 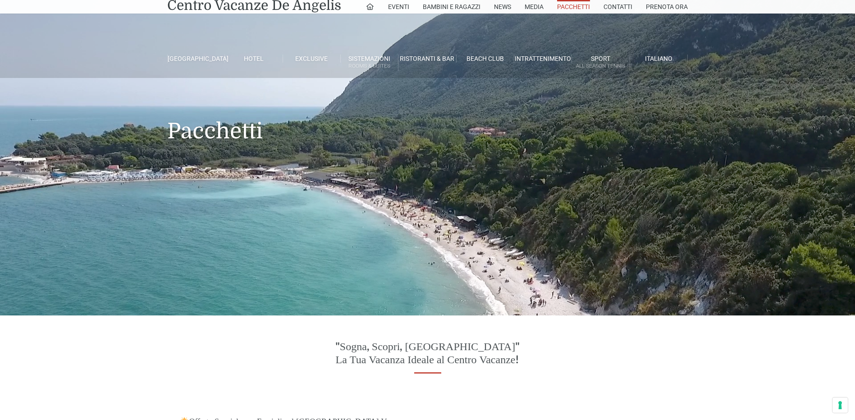 What do you see at coordinates (601, 63) in the screenshot?
I see `a: SportAll Season Tennis` at bounding box center [601, 63].